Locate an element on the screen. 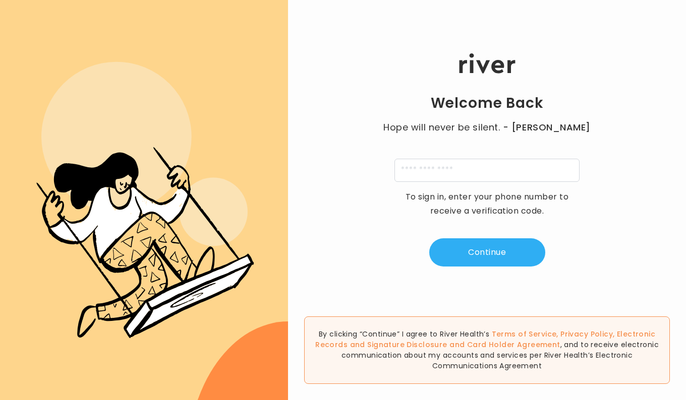 The image size is (686, 400). p: To sign in, enter your phone number to receive a verification code. is located at coordinates (487, 204).